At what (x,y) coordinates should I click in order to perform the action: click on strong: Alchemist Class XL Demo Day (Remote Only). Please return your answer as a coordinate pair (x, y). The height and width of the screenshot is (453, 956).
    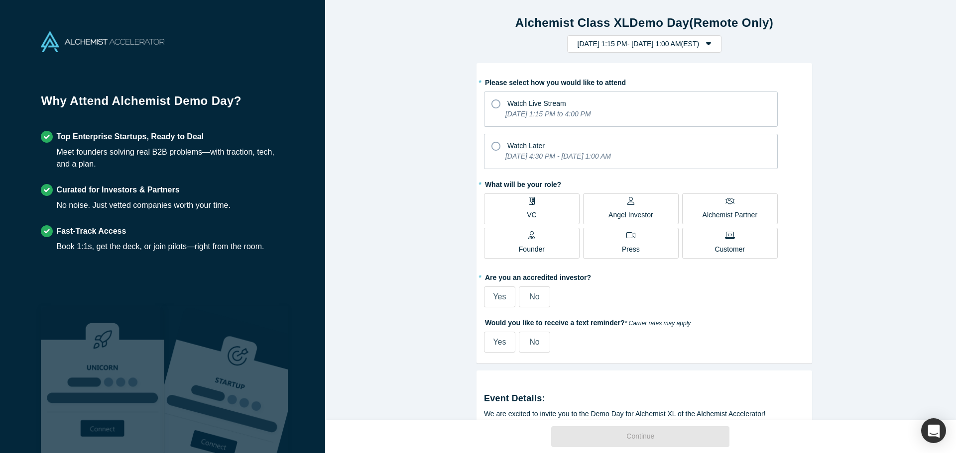
    Looking at the image, I should click on (644, 22).